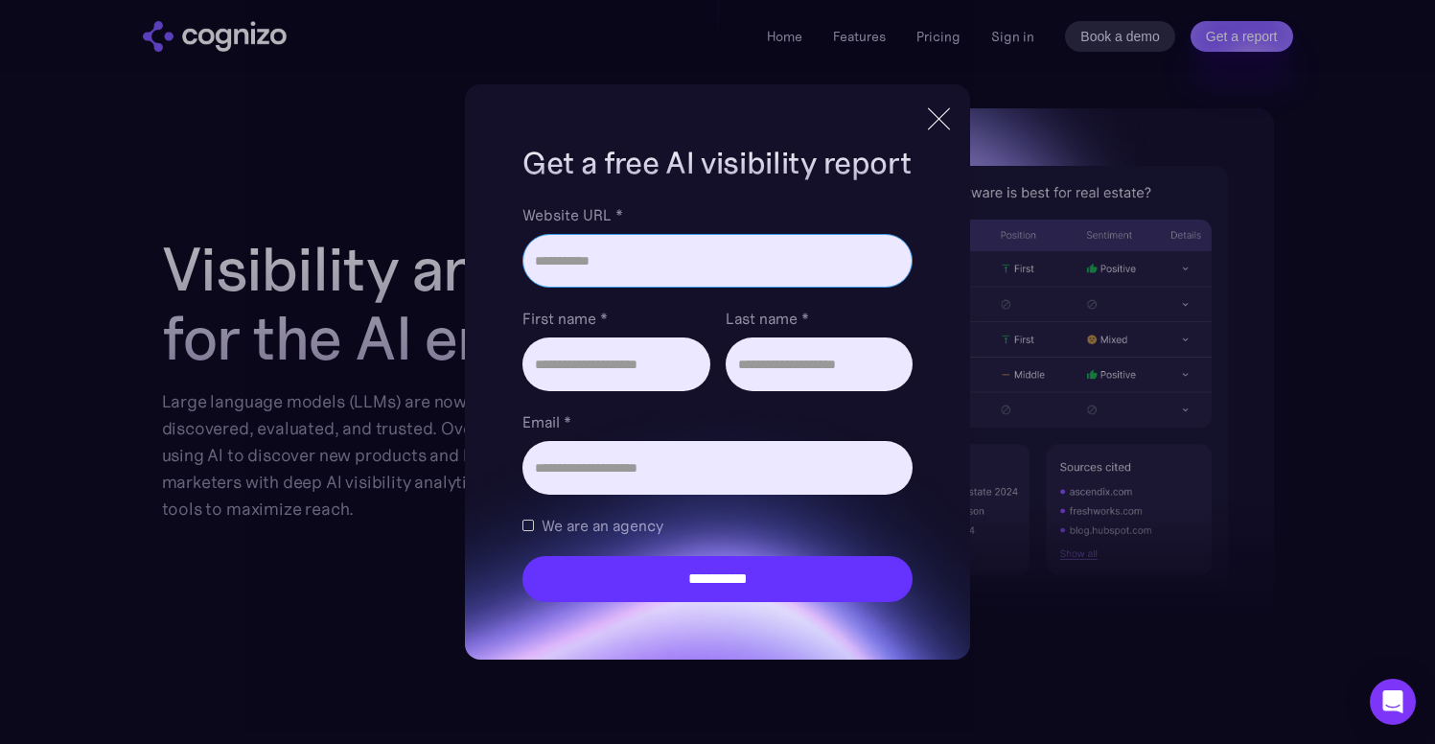 The width and height of the screenshot is (1435, 744). I want to click on span: We are an agency, so click(602, 525).